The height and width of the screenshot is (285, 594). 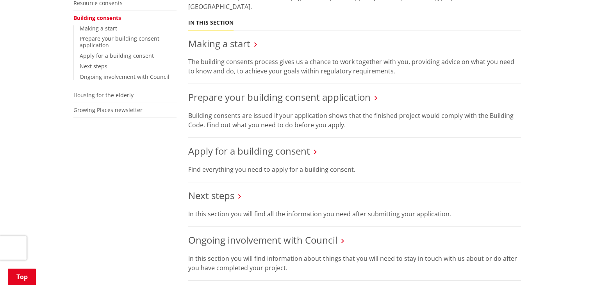 I want to click on p: The building consents process gives us a chance to work together with you, providing advice on wh..., so click(x=354, y=66).